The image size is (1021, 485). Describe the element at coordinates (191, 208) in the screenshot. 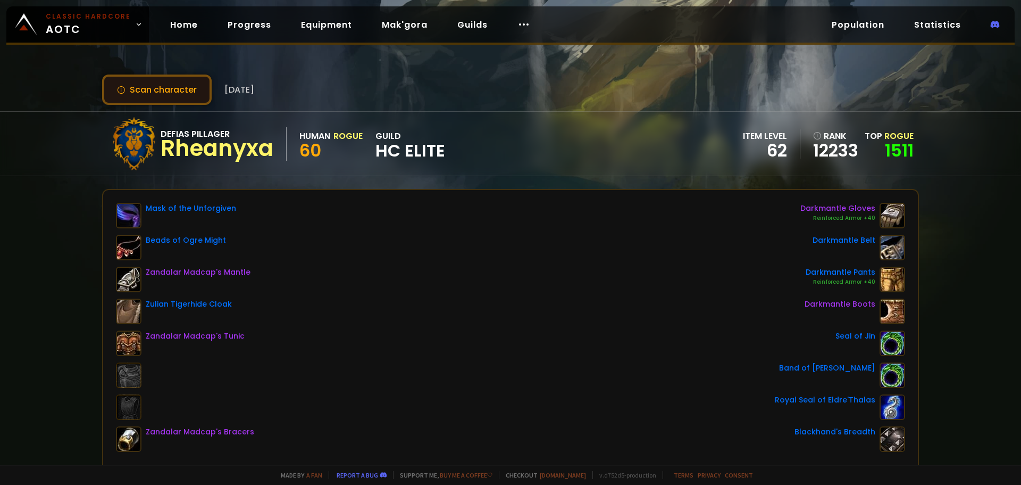

I see `div: Mask of the Unforgiven` at that location.